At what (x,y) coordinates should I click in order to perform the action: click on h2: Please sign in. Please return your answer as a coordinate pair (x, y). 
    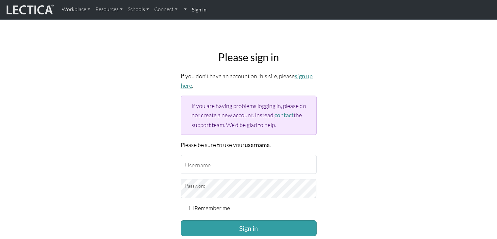
    Looking at the image, I should click on (249, 57).